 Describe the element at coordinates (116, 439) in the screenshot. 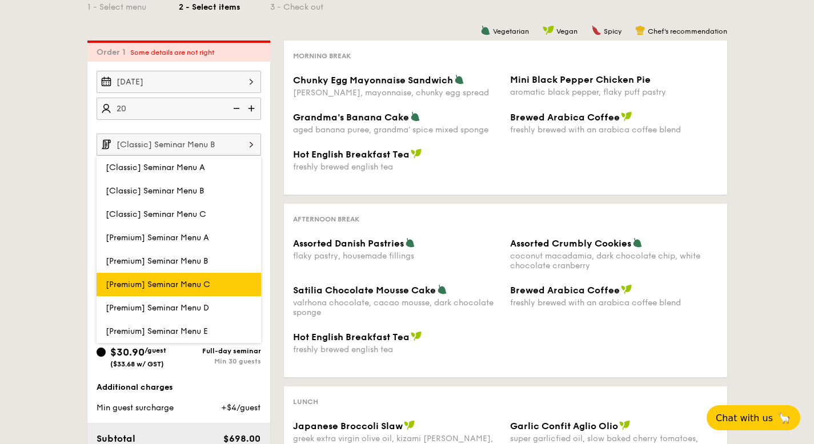

I see `span: Subtotal` at that location.